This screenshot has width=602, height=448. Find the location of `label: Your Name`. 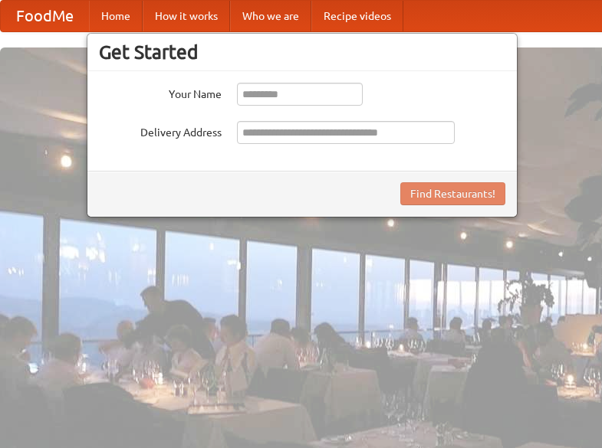

label: Your Name is located at coordinates (160, 92).